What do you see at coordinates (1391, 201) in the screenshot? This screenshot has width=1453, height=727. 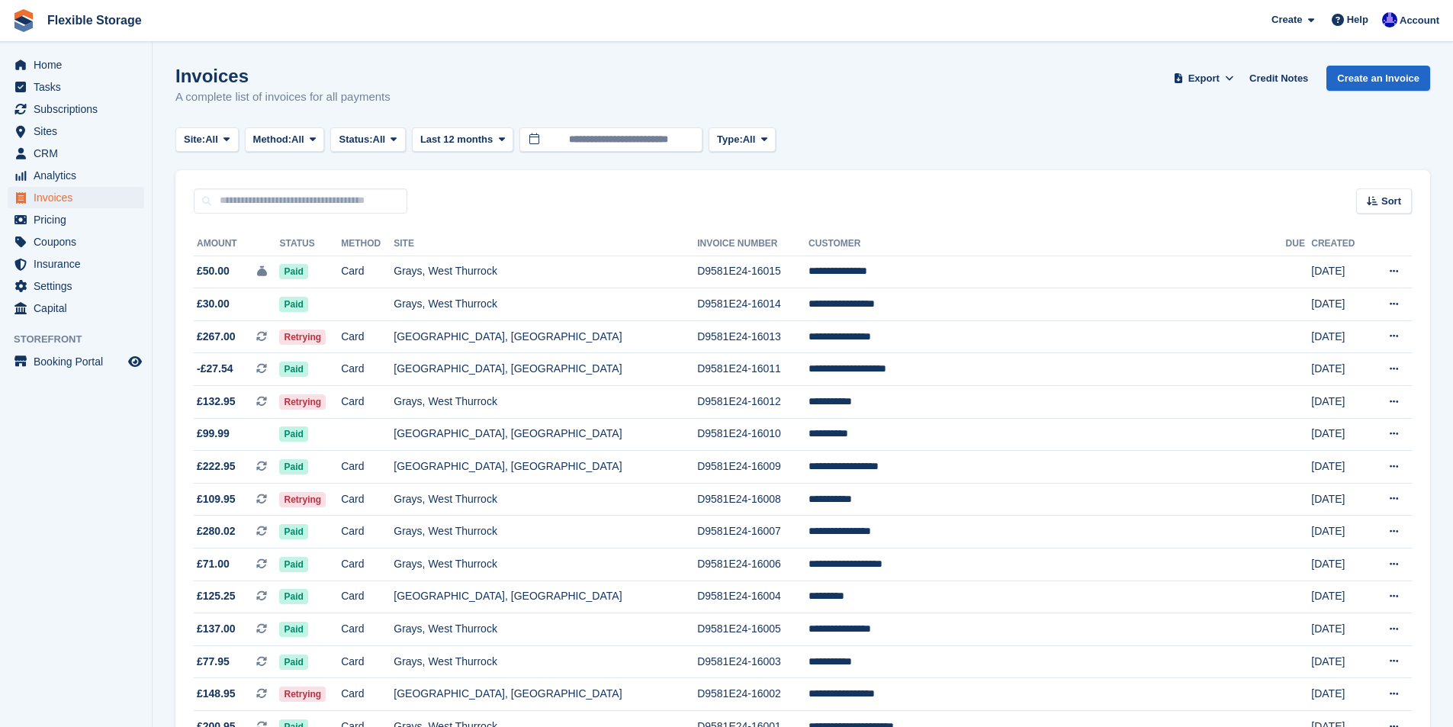 I see `span: Sort` at bounding box center [1391, 201].